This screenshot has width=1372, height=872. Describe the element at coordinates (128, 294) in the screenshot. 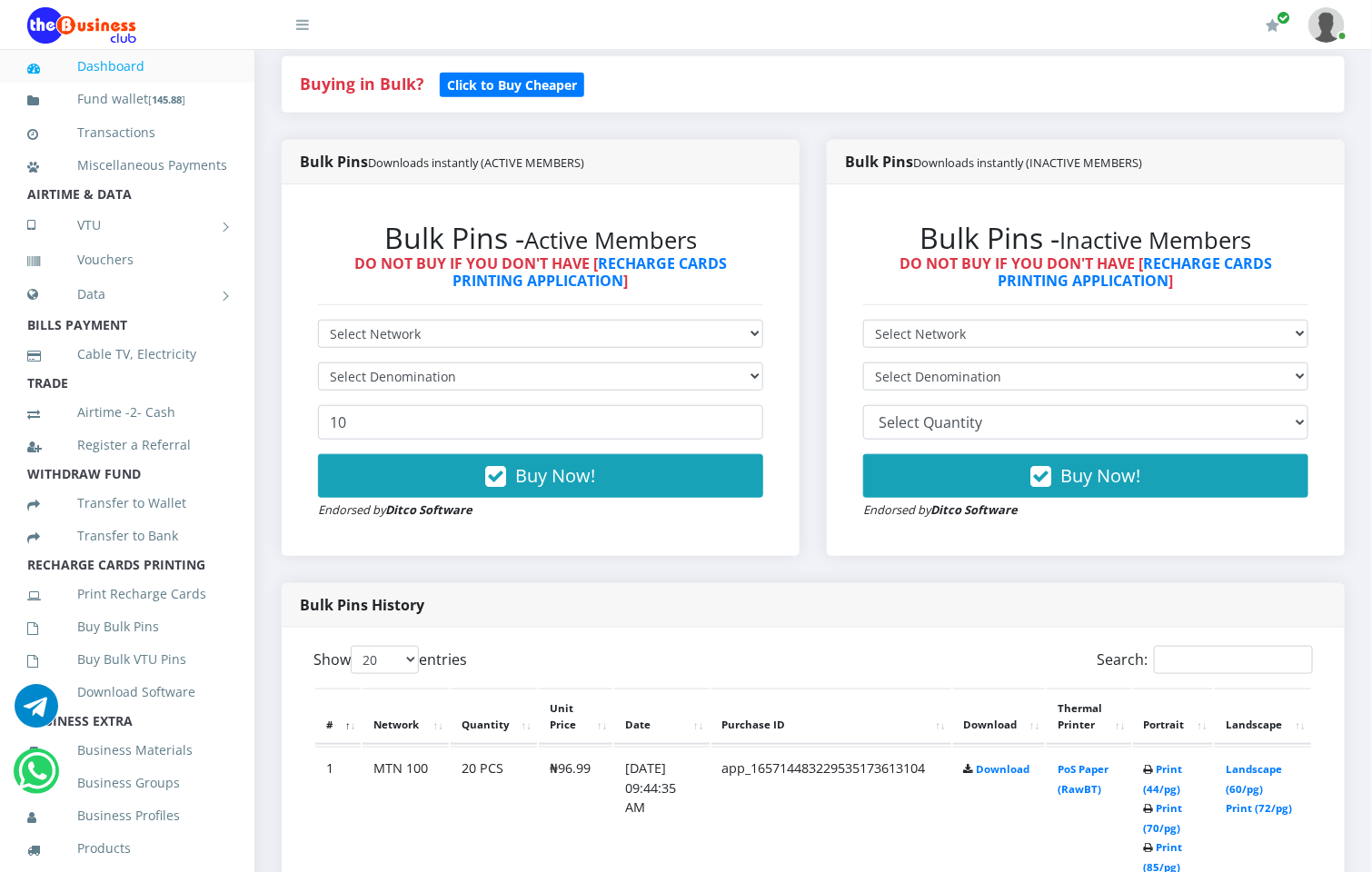

I see `a: Data` at that location.